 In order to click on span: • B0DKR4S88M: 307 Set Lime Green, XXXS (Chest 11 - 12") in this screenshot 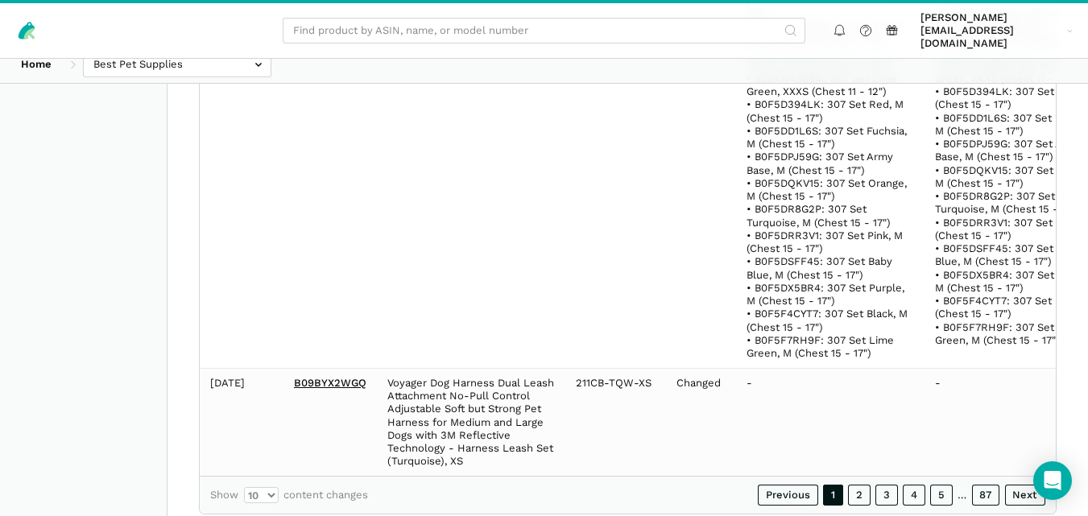, I will do `click(823, 85)`.